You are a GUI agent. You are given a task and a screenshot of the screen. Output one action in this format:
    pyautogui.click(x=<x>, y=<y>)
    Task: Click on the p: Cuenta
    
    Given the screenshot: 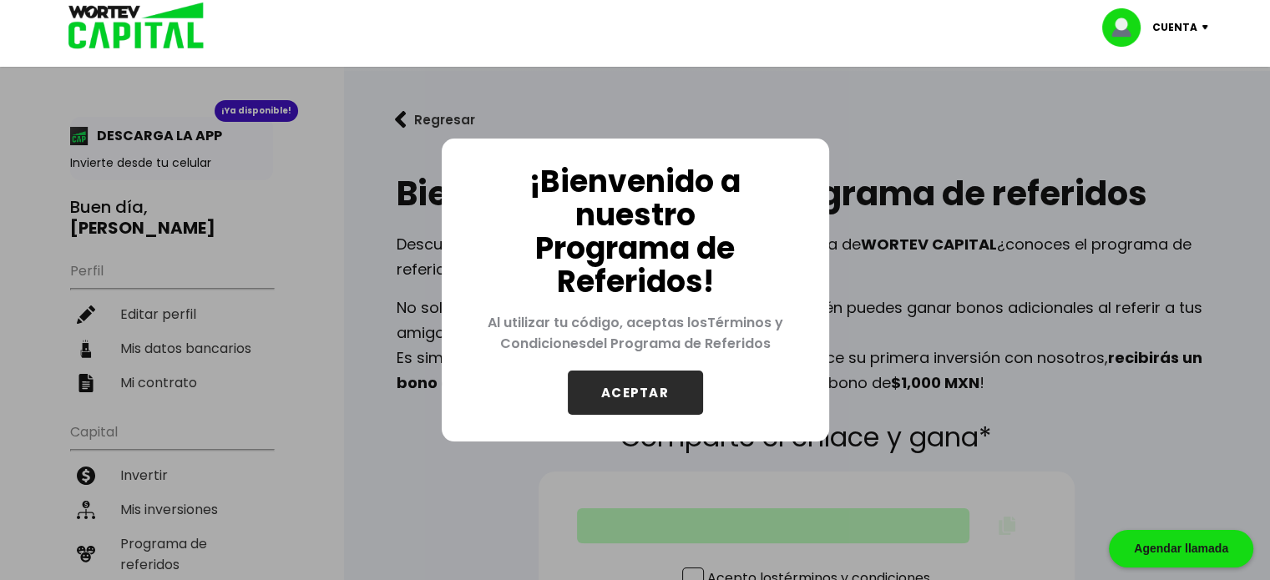 What is the action you would take?
    pyautogui.click(x=1175, y=28)
    